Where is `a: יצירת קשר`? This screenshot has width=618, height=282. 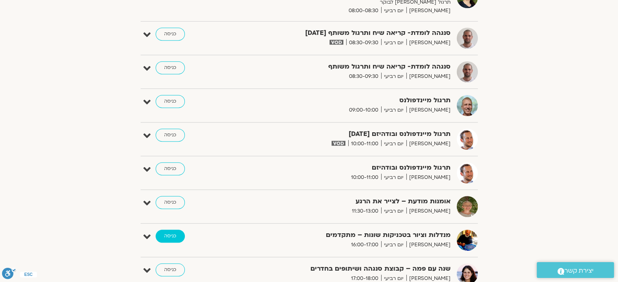 a: יצירת קשר is located at coordinates (575, 270).